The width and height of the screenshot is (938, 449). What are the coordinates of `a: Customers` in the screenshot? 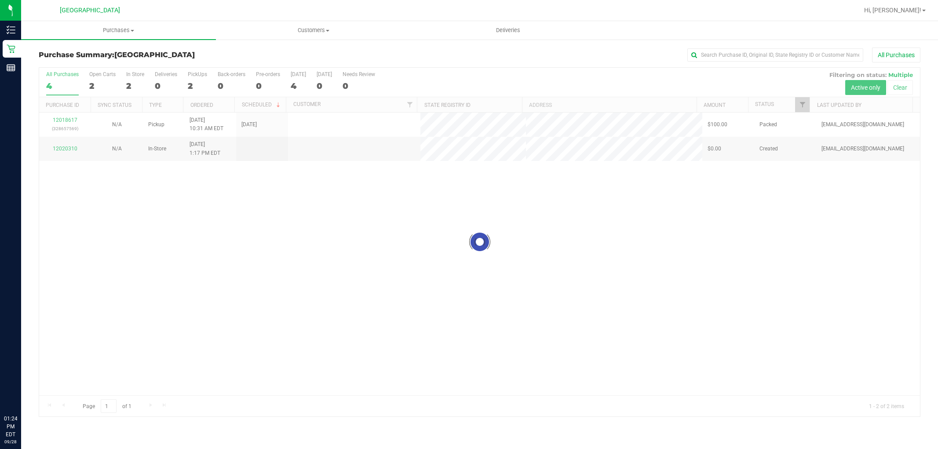 It's located at (313, 30).